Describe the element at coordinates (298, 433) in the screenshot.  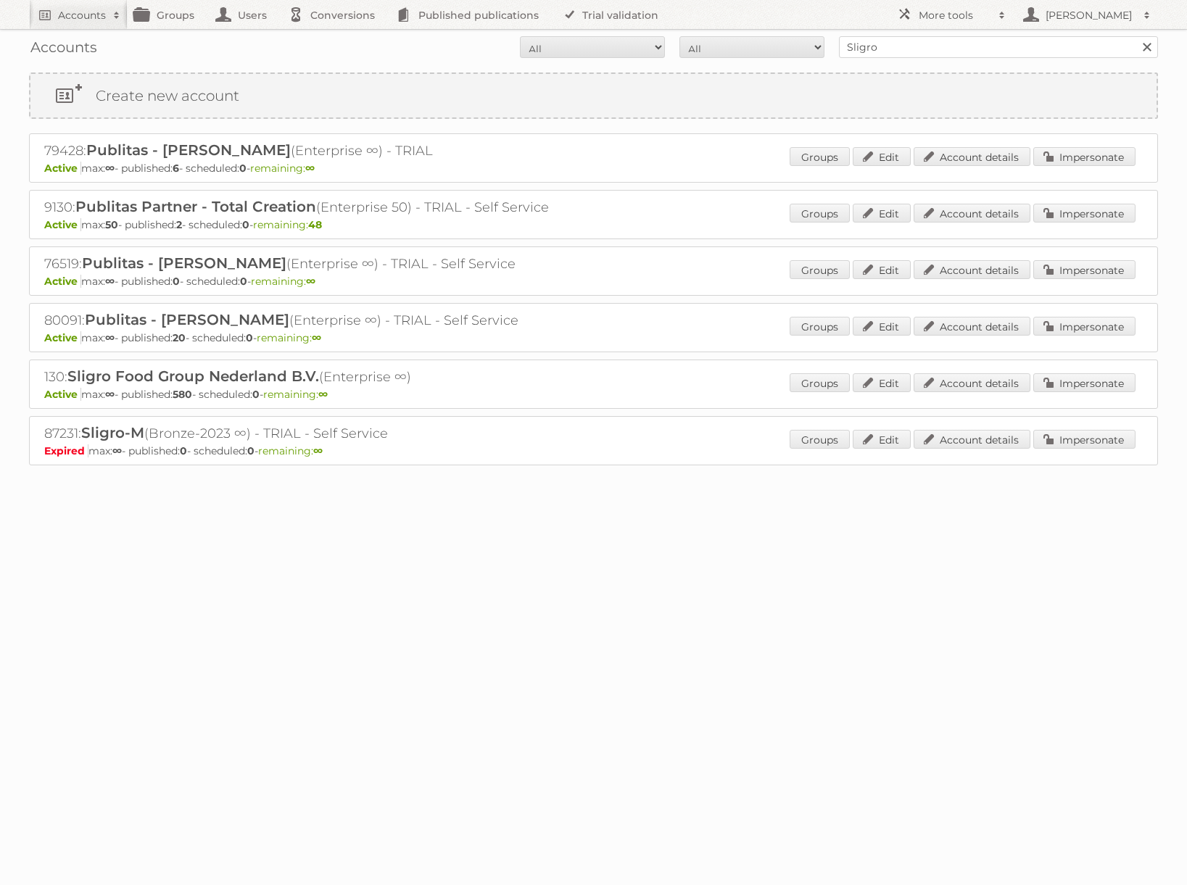
I see `h2: 87231: (Bronze-2023 ∞) - TRIAL - Self Service` at that location.